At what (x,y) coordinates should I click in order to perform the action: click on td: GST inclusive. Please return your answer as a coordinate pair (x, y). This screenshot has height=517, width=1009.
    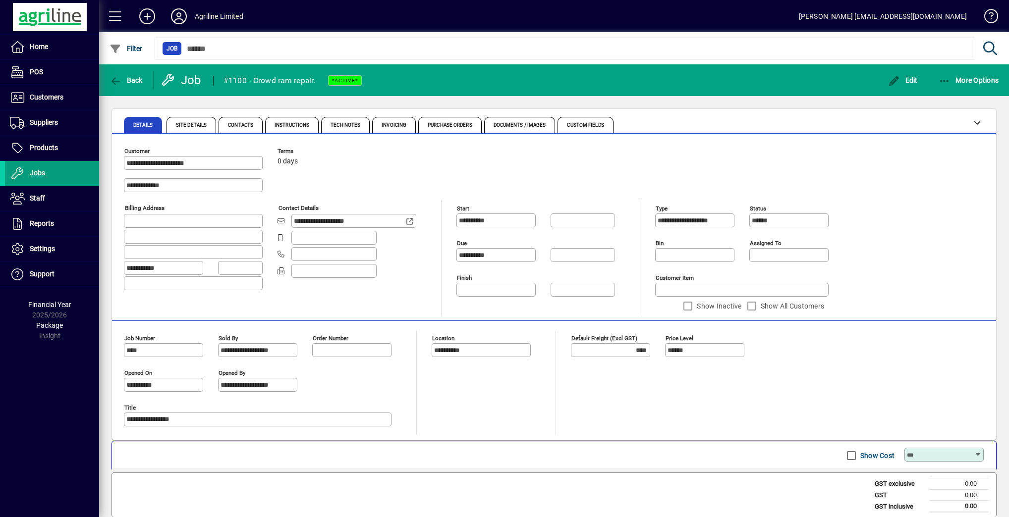
    Looking at the image, I should click on (899, 507).